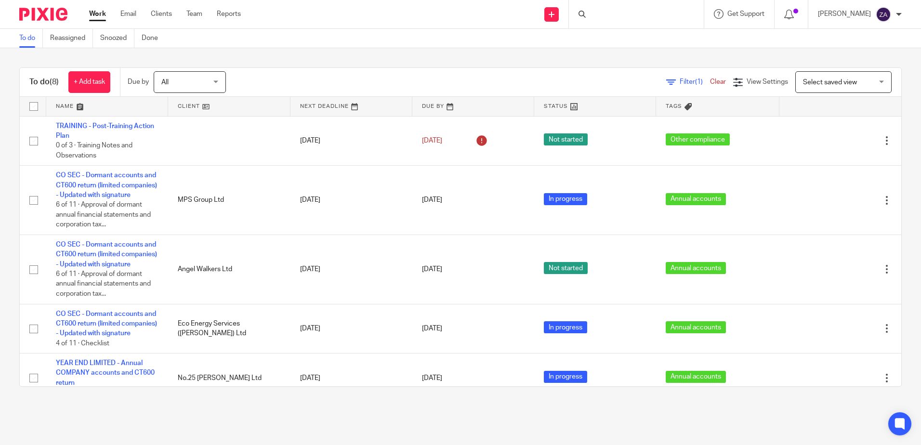 The image size is (921, 445). What do you see at coordinates (97, 14) in the screenshot?
I see `a: Work` at bounding box center [97, 14].